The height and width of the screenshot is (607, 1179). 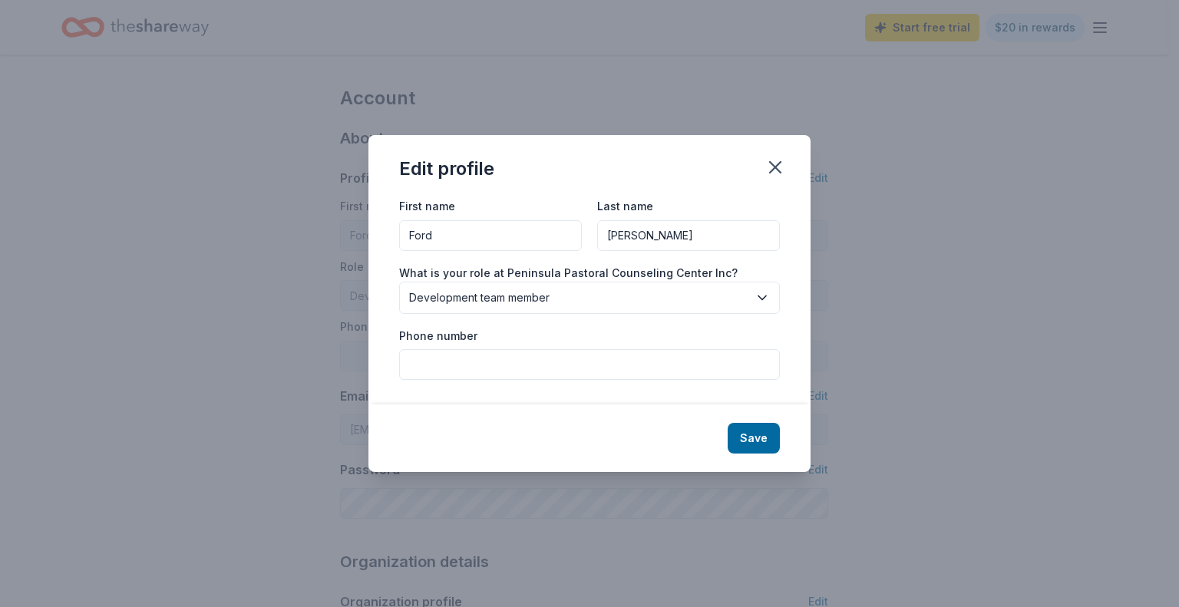 What do you see at coordinates (568, 273) in the screenshot?
I see `label: What is your role at Peninsula Pastoral Counseling Center Inc?` at bounding box center [568, 273].